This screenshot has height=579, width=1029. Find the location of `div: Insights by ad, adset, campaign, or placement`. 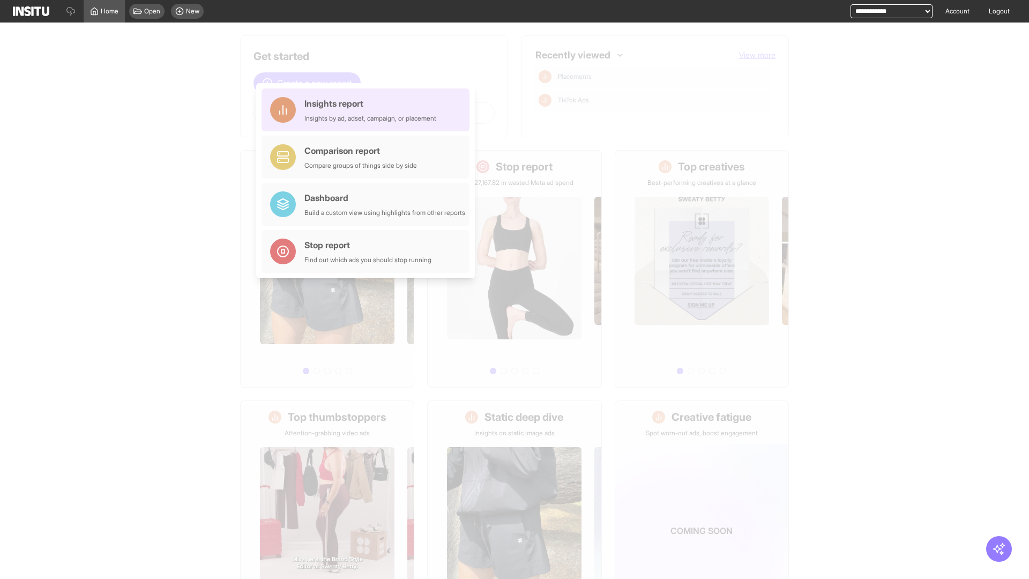

div: Insights by ad, adset, campaign, or placement is located at coordinates (370, 118).